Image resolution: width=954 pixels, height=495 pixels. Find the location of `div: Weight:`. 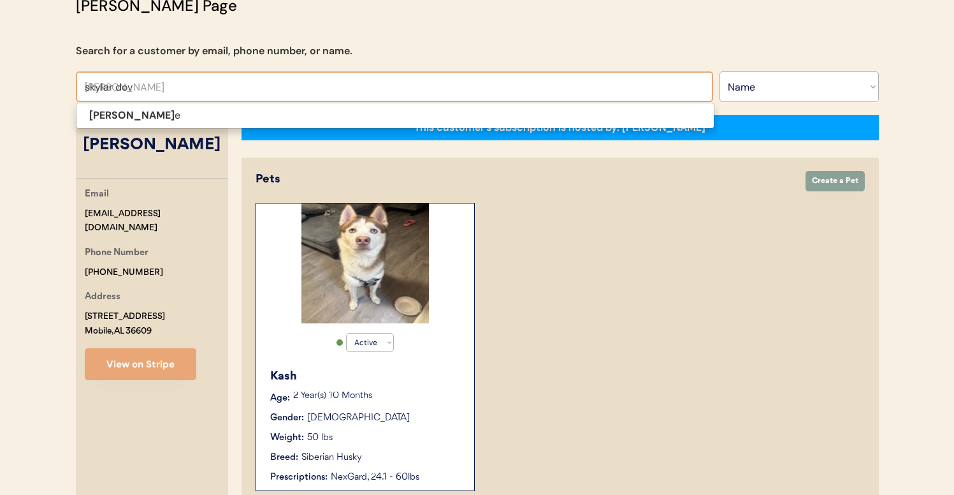

div: Weight: is located at coordinates (287, 437).